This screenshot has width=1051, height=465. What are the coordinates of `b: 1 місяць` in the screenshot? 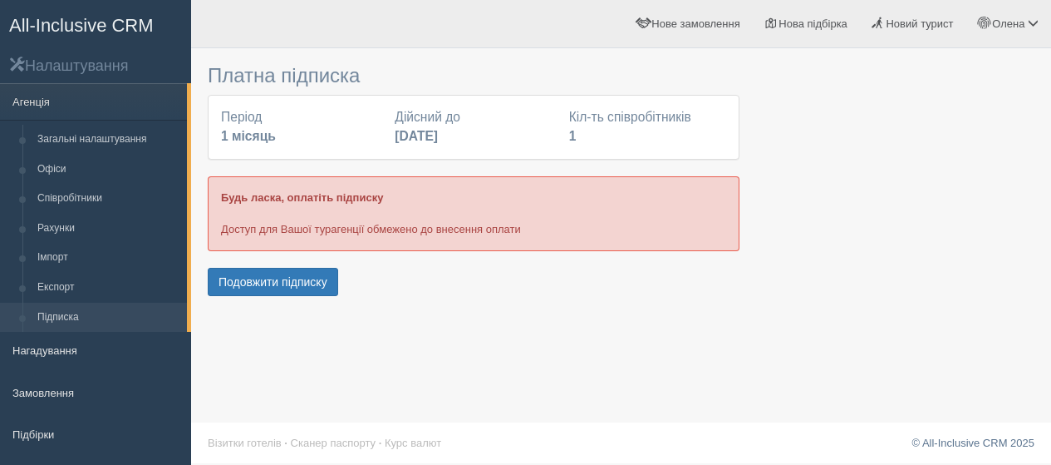 It's located at (248, 135).